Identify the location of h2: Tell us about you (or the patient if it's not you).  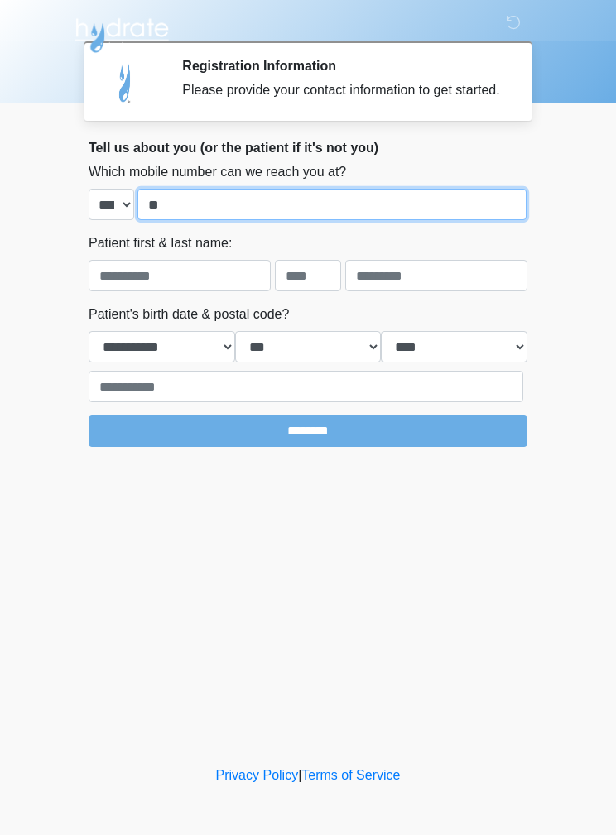
(308, 147).